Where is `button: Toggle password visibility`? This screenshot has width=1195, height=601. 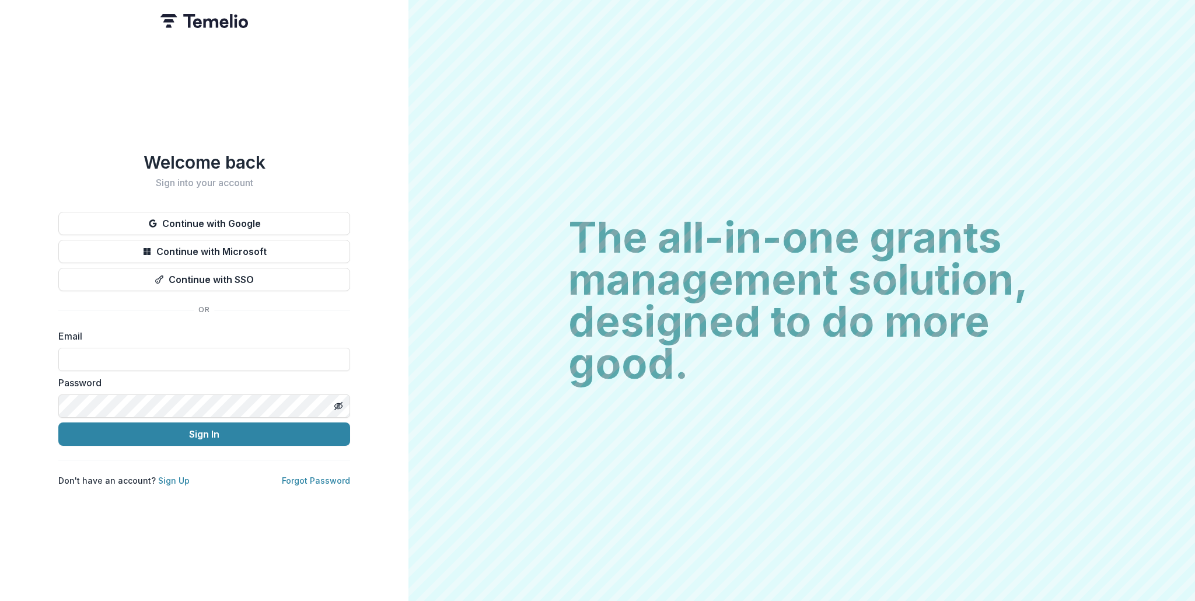 button: Toggle password visibility is located at coordinates (338, 406).